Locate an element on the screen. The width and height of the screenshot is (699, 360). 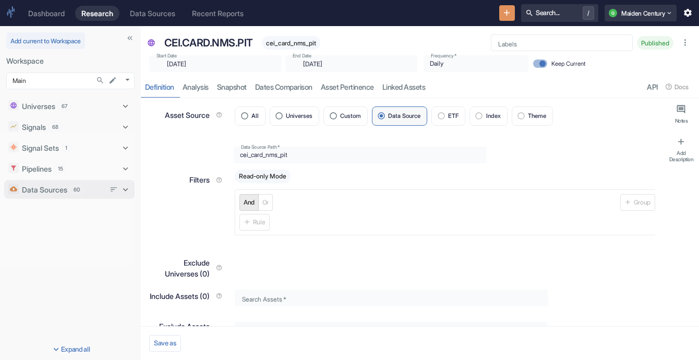
span: Universe is located at coordinates (151, 44).